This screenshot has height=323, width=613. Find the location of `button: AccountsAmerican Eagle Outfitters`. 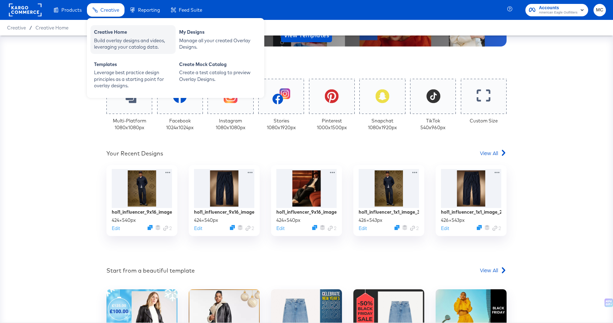

button: AccountsAmerican Eagle Outfitters is located at coordinates (557, 10).